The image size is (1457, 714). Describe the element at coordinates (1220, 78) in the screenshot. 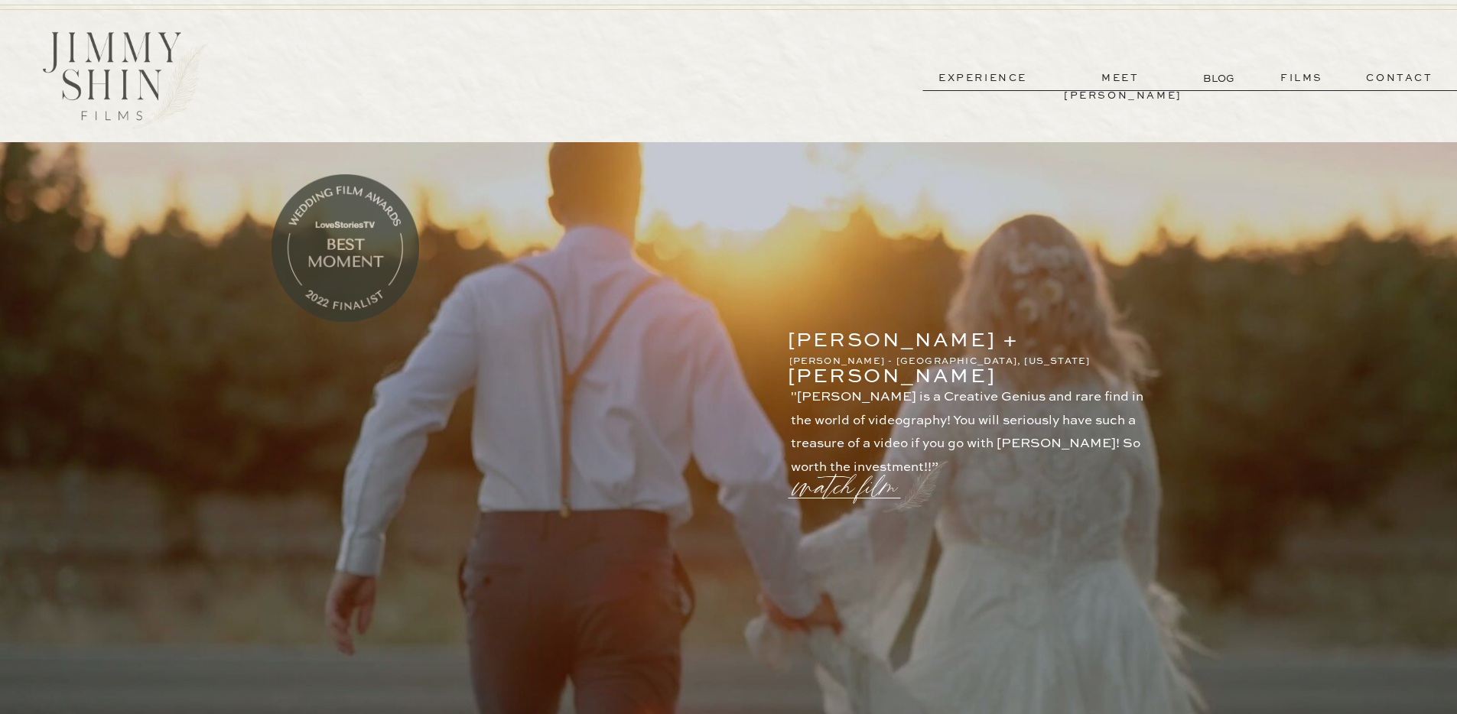

I see `p: BLOG` at that location.